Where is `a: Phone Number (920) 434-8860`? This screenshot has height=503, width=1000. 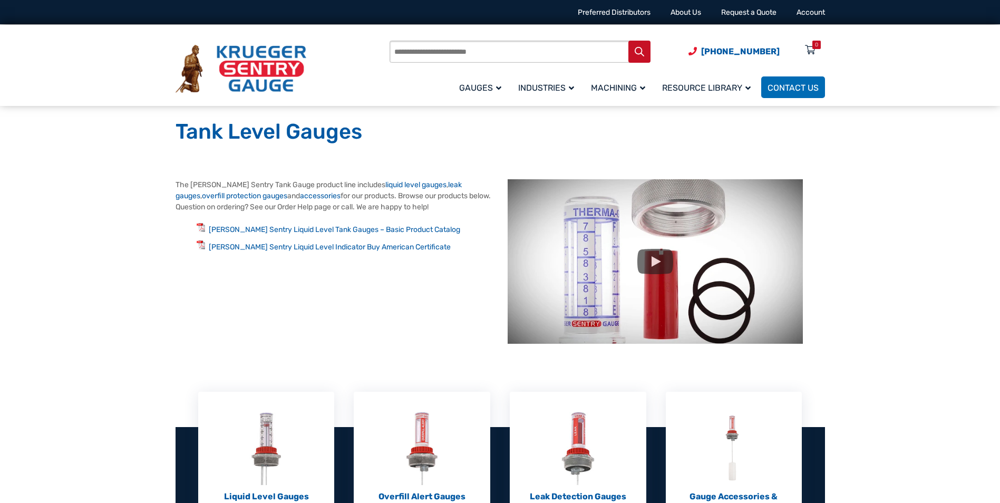 a: Phone Number (920) 434-8860 is located at coordinates (734, 51).